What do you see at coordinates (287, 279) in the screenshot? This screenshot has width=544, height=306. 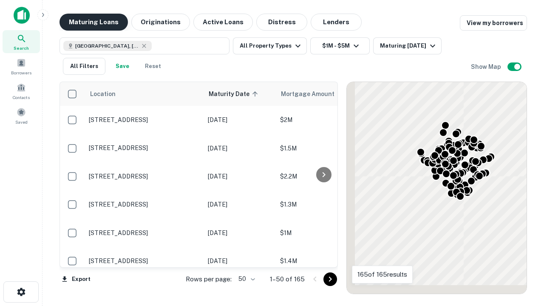 I see `p: 1–50 of 165` at bounding box center [287, 279].